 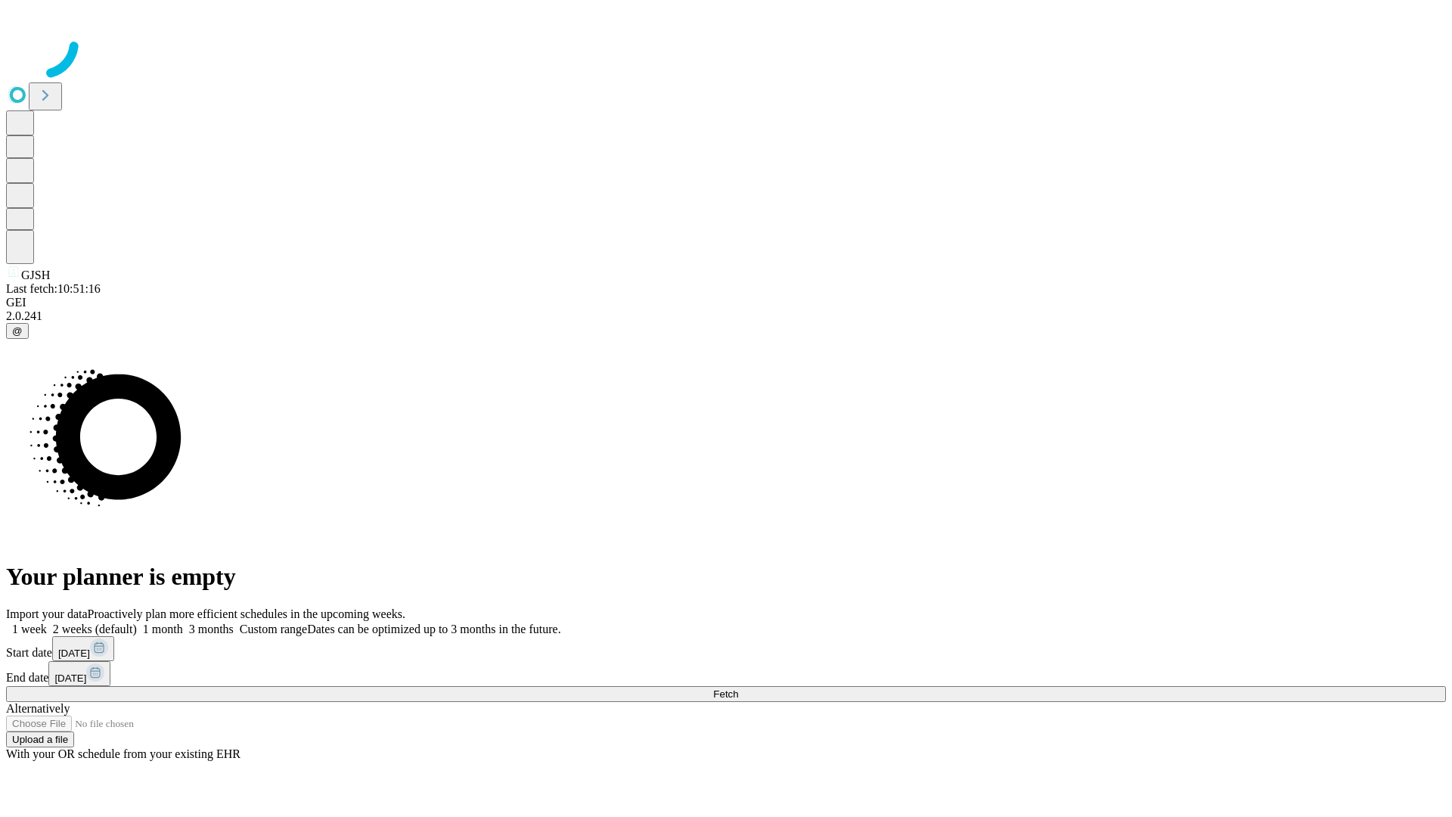 I want to click on span: GJSH, so click(x=36, y=275).